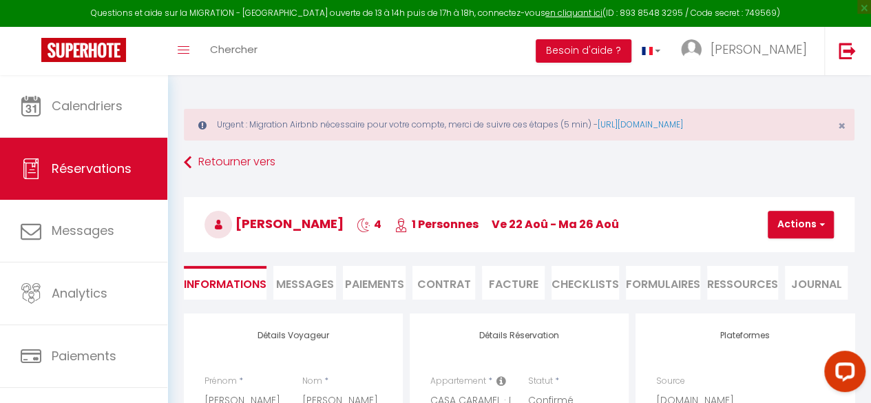  What do you see at coordinates (87, 105) in the screenshot?
I see `span: Calendriers` at bounding box center [87, 105].